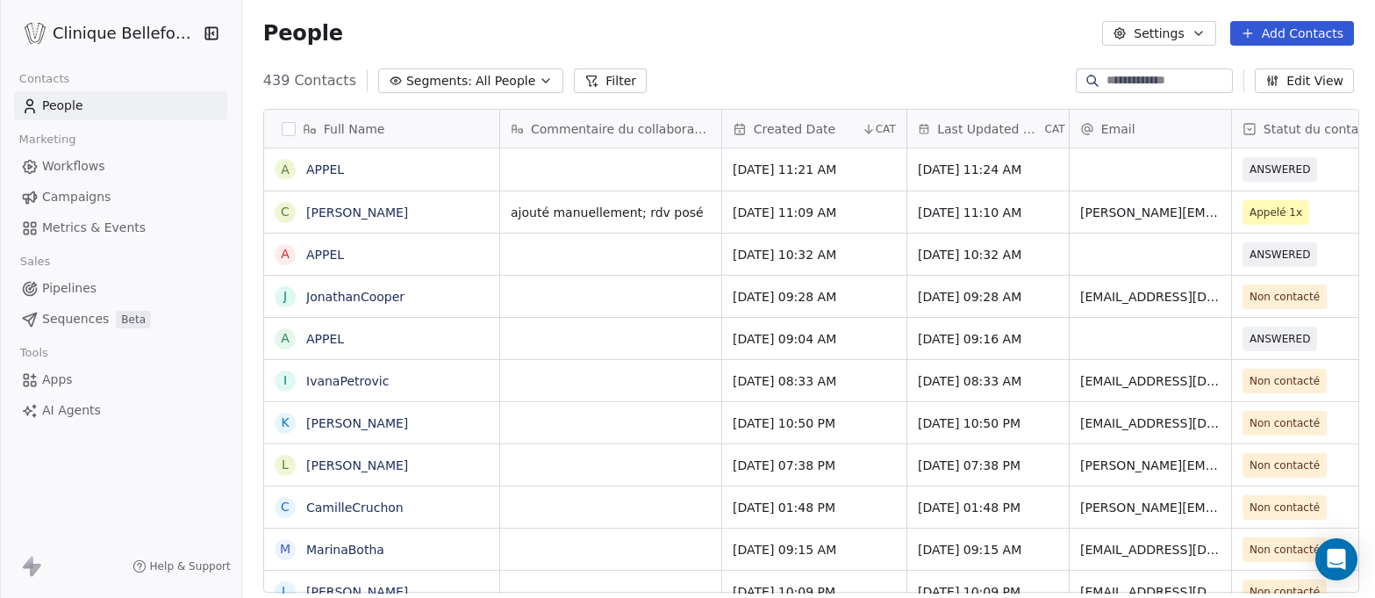 This screenshot has width=1375, height=598. Describe the element at coordinates (190, 566) in the screenshot. I see `span: Help & Support` at that location.